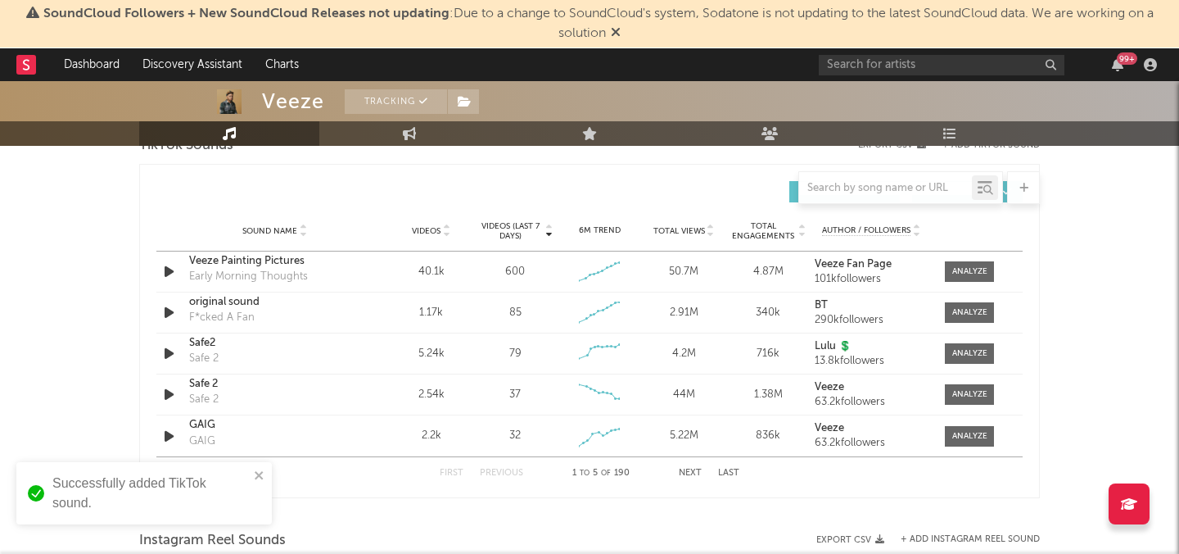 The height and width of the screenshot is (554, 1179). I want to click on div: 2.2k, so click(431, 436).